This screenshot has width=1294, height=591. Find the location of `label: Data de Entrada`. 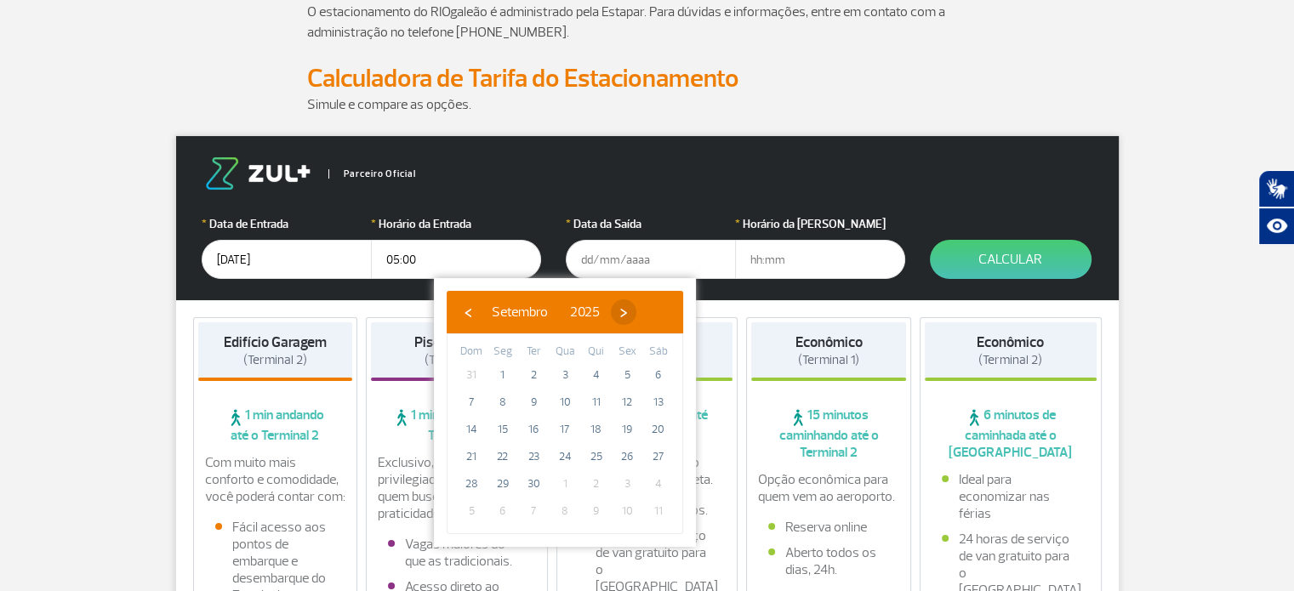

label: Data de Entrada is located at coordinates (287, 224).